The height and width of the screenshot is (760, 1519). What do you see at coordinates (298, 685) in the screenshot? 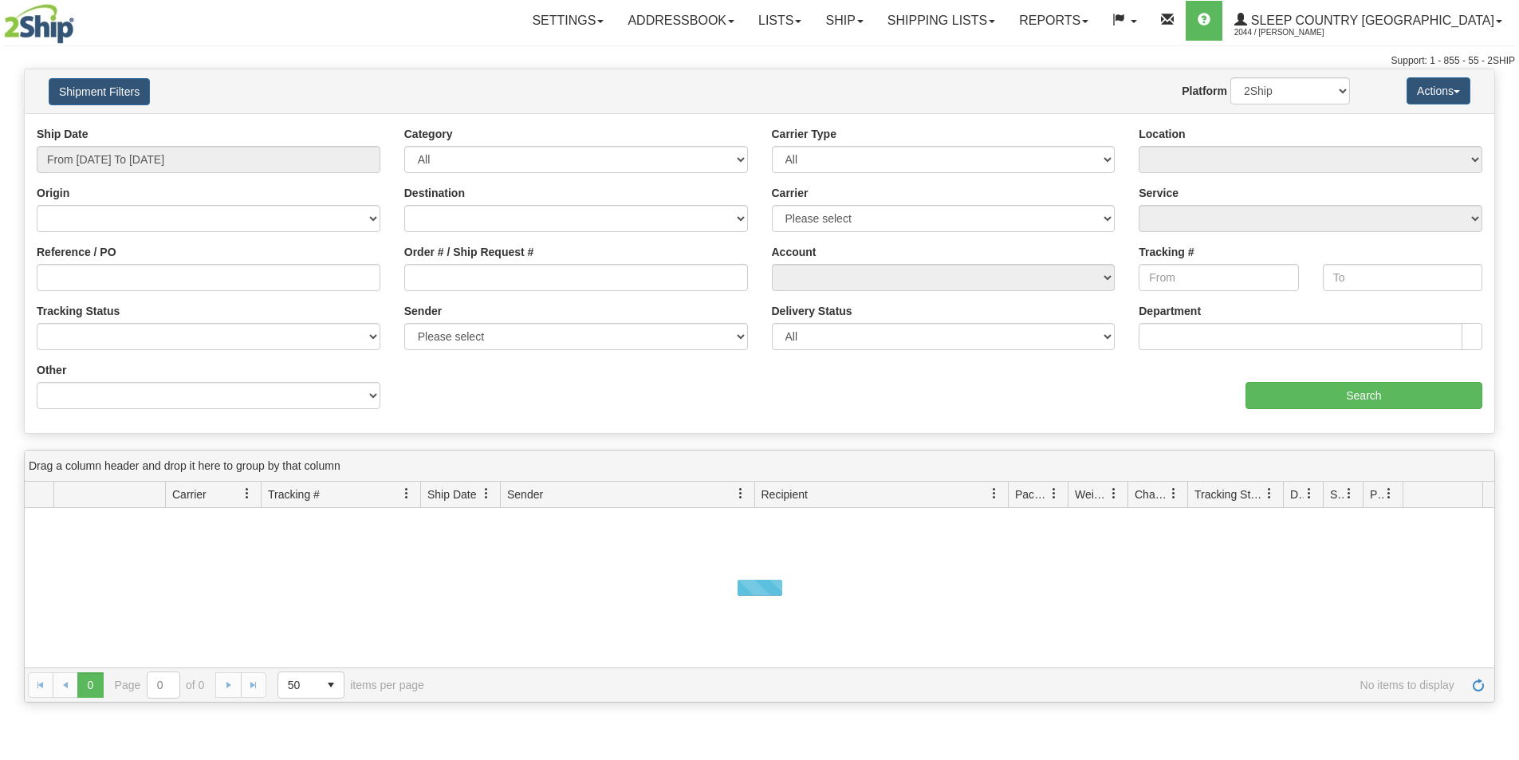
I see `span: 50` at bounding box center [298, 685].